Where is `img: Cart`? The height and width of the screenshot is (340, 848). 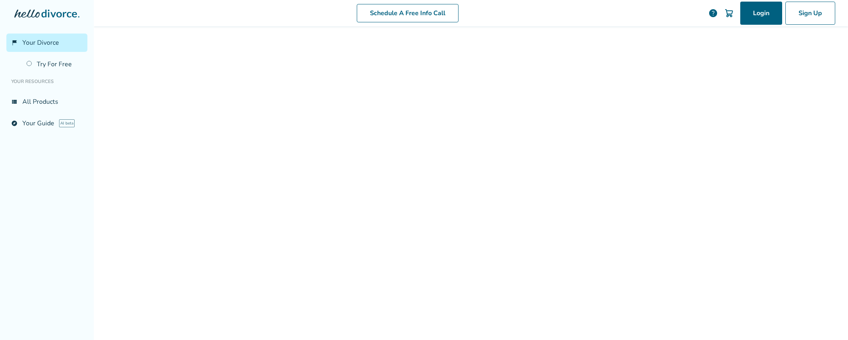
img: Cart is located at coordinates (729, 13).